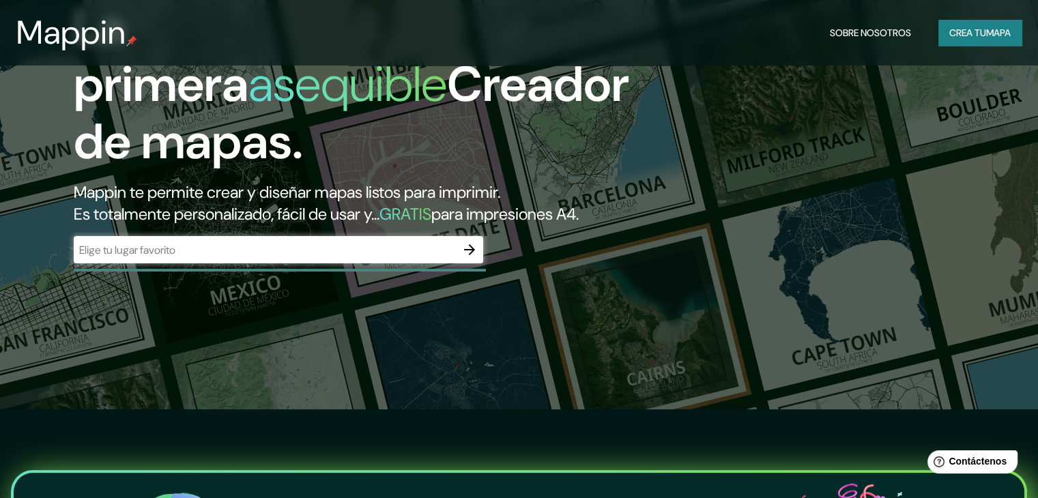 Image resolution: width=1038 pixels, height=498 pixels. I want to click on button: Crea tumapa, so click(980, 33).